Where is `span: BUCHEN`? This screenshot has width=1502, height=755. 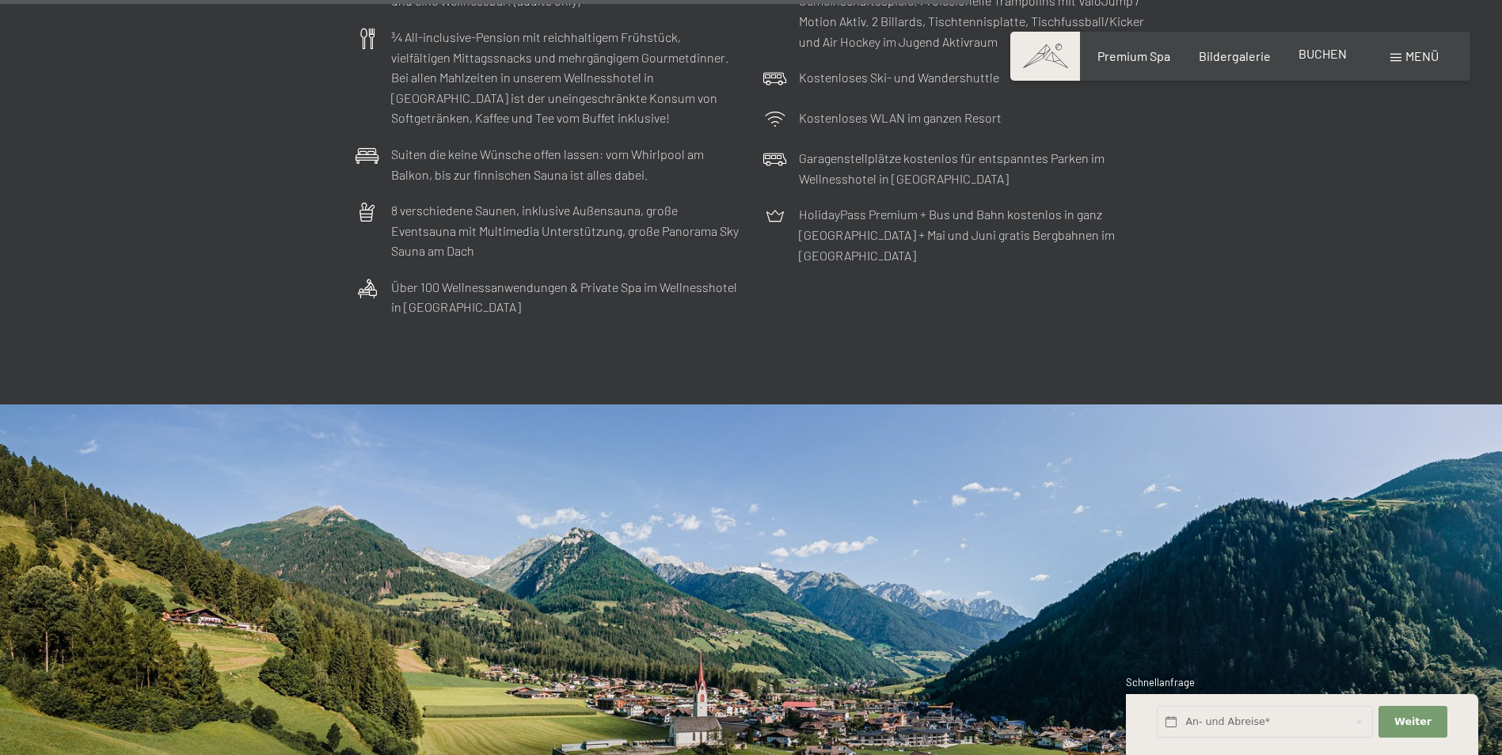
span: BUCHEN is located at coordinates (1322, 53).